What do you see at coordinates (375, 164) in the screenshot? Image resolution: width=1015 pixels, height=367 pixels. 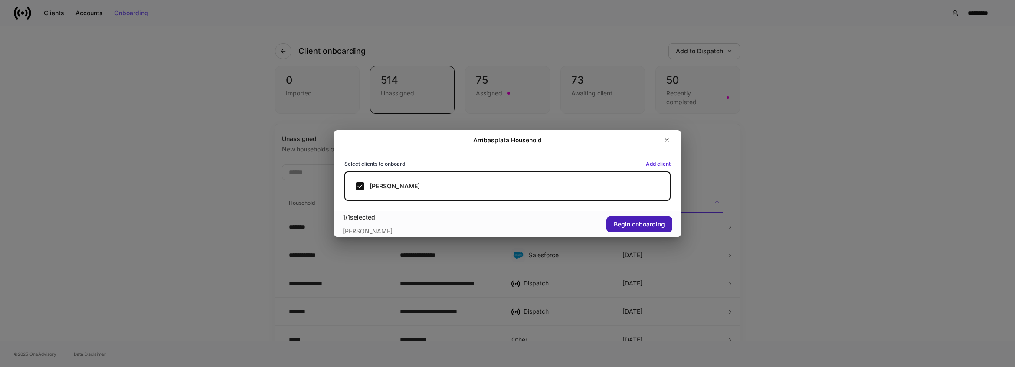 I see `h6: Select clients to onboard` at bounding box center [375, 164].